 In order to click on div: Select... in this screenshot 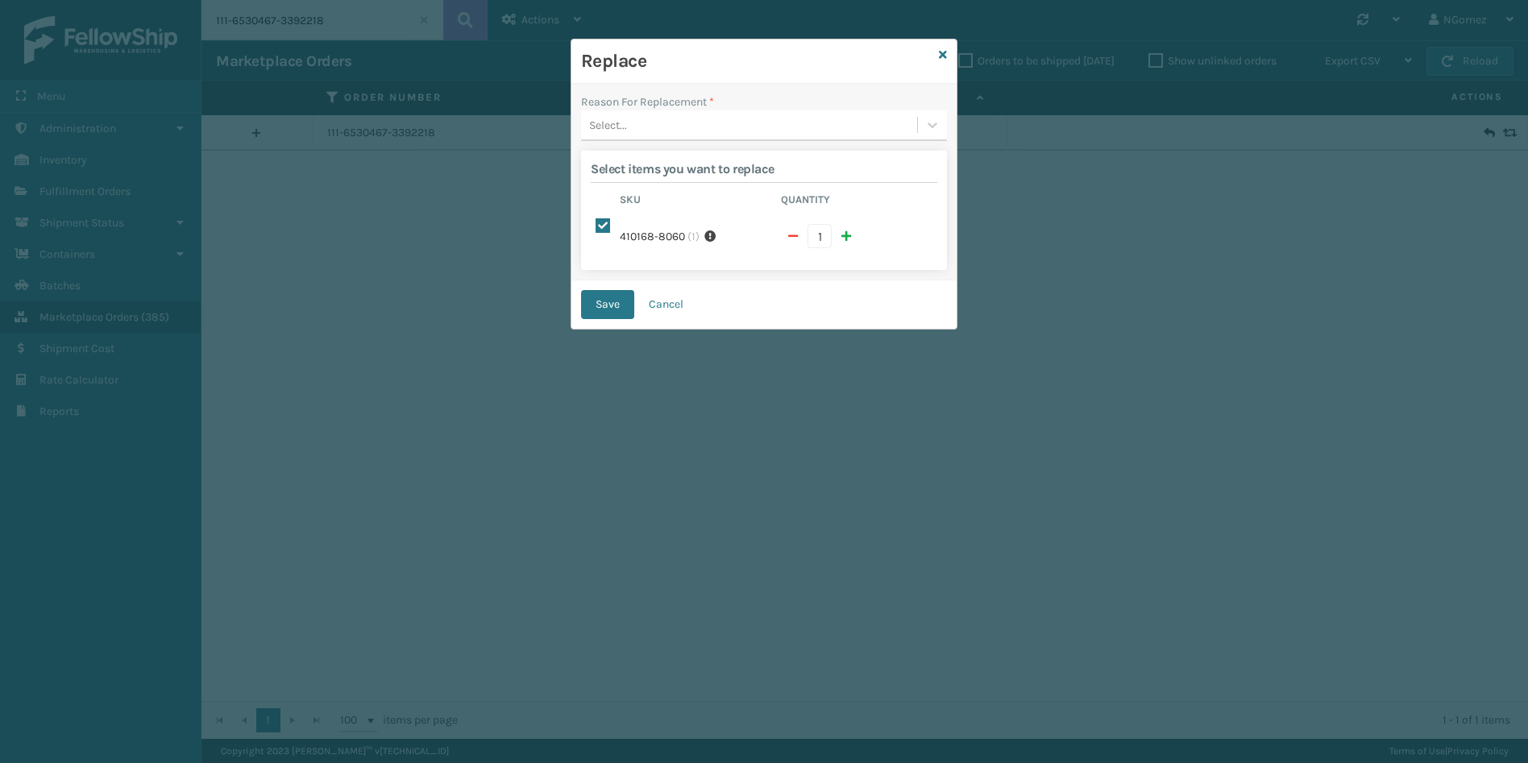, I will do `click(608, 125)`.